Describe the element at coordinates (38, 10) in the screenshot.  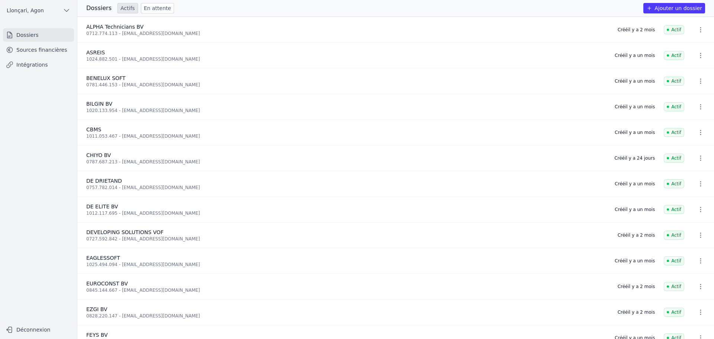
I see `button: Llonçari, Agon` at that location.